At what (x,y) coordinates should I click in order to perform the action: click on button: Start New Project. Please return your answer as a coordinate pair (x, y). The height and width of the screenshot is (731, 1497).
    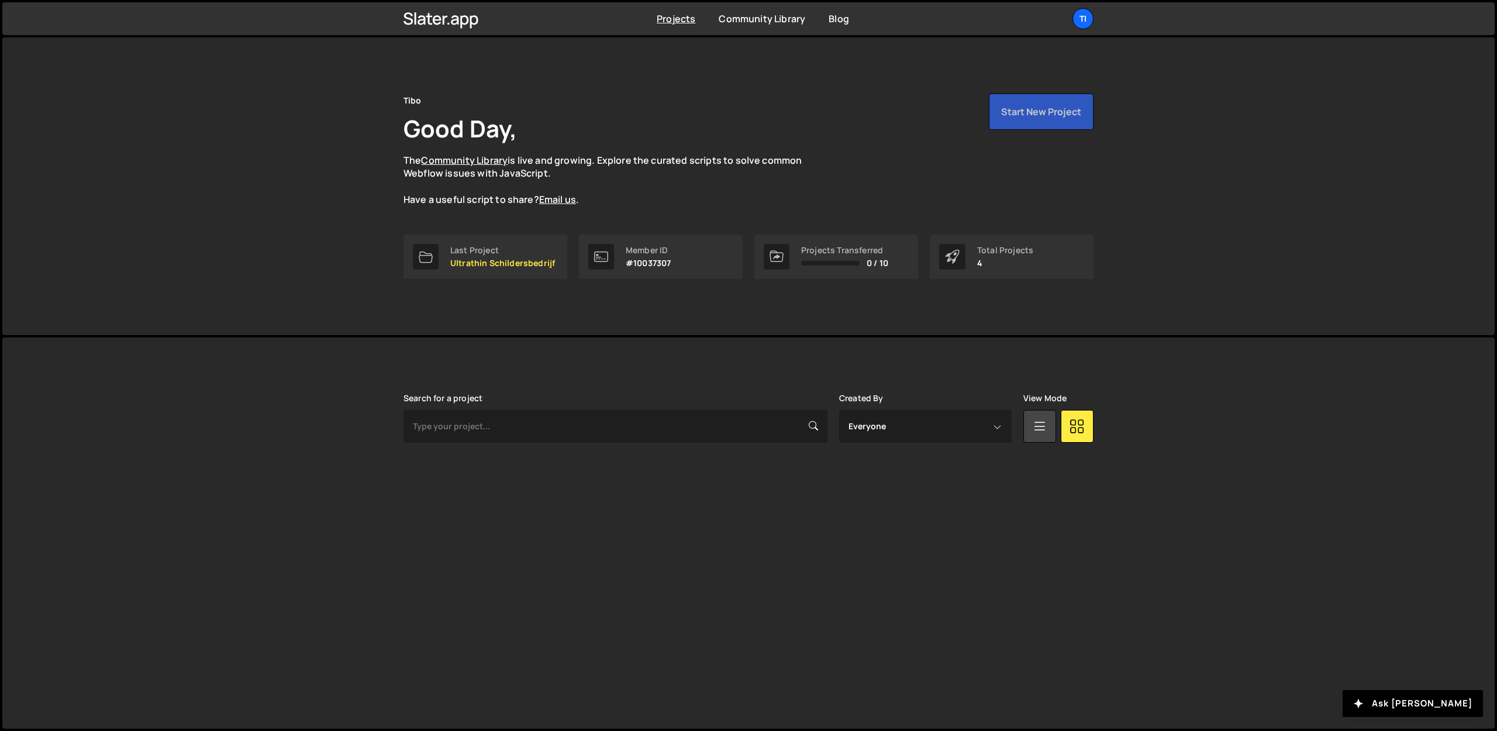
    Looking at the image, I should click on (1041, 112).